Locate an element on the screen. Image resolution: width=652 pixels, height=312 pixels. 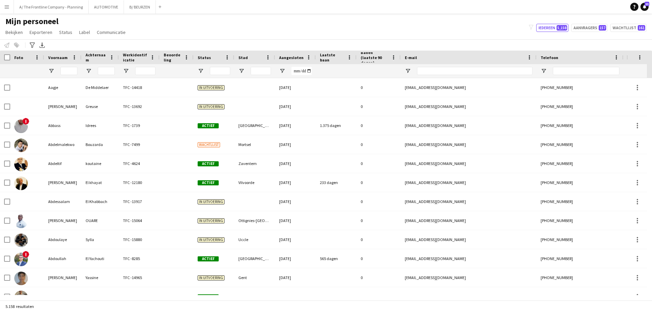
div: TFC -9982 is located at coordinates (139, 297).